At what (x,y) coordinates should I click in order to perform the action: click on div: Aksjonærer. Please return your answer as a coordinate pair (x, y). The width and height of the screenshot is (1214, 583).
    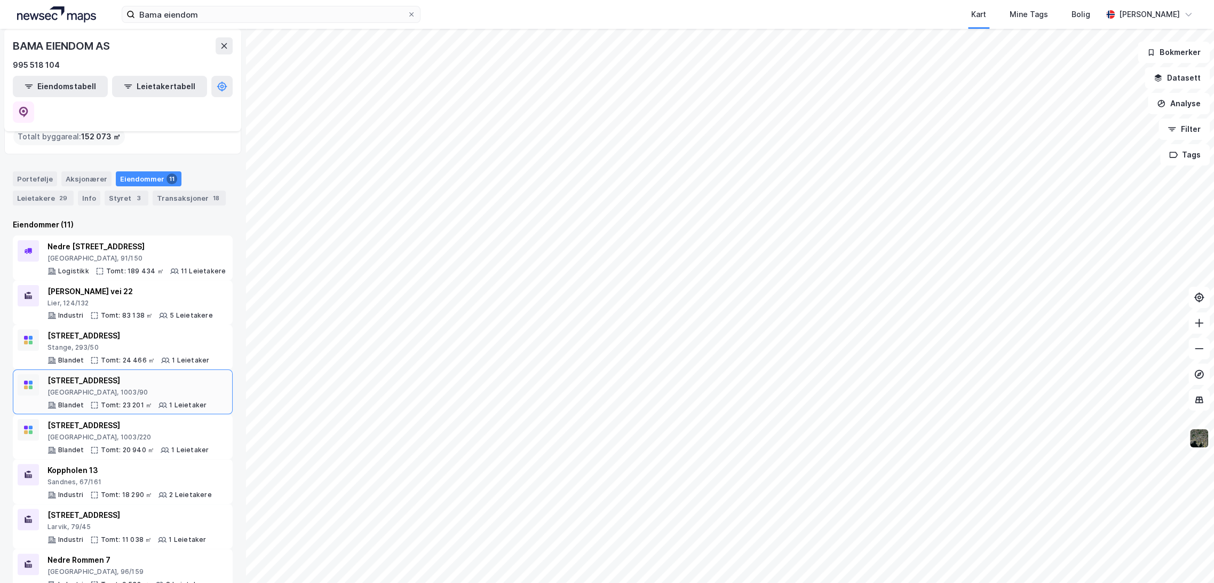
    Looking at the image, I should click on (86, 179).